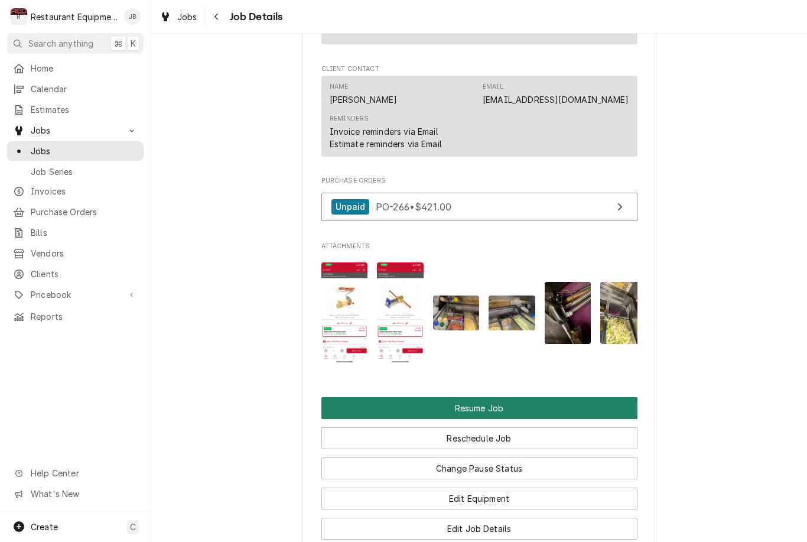 This screenshot has width=807, height=542. Describe the element at coordinates (75, 89) in the screenshot. I see `a: Calendar` at that location.